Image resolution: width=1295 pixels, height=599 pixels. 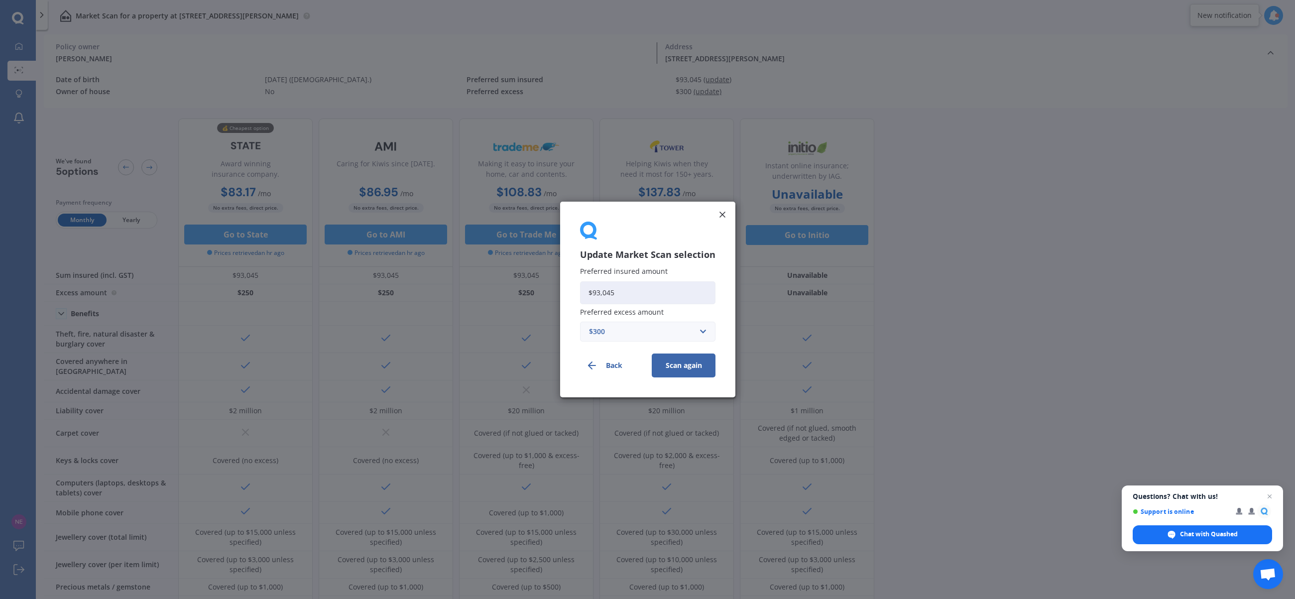 What do you see at coordinates (1268, 574) in the screenshot?
I see `a: Open chat` at bounding box center [1268, 574].